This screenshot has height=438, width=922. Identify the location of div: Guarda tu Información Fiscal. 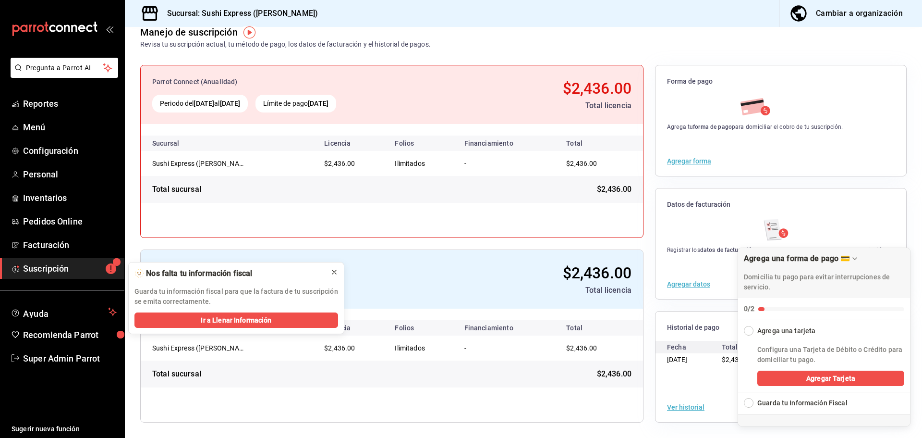
(803, 402).